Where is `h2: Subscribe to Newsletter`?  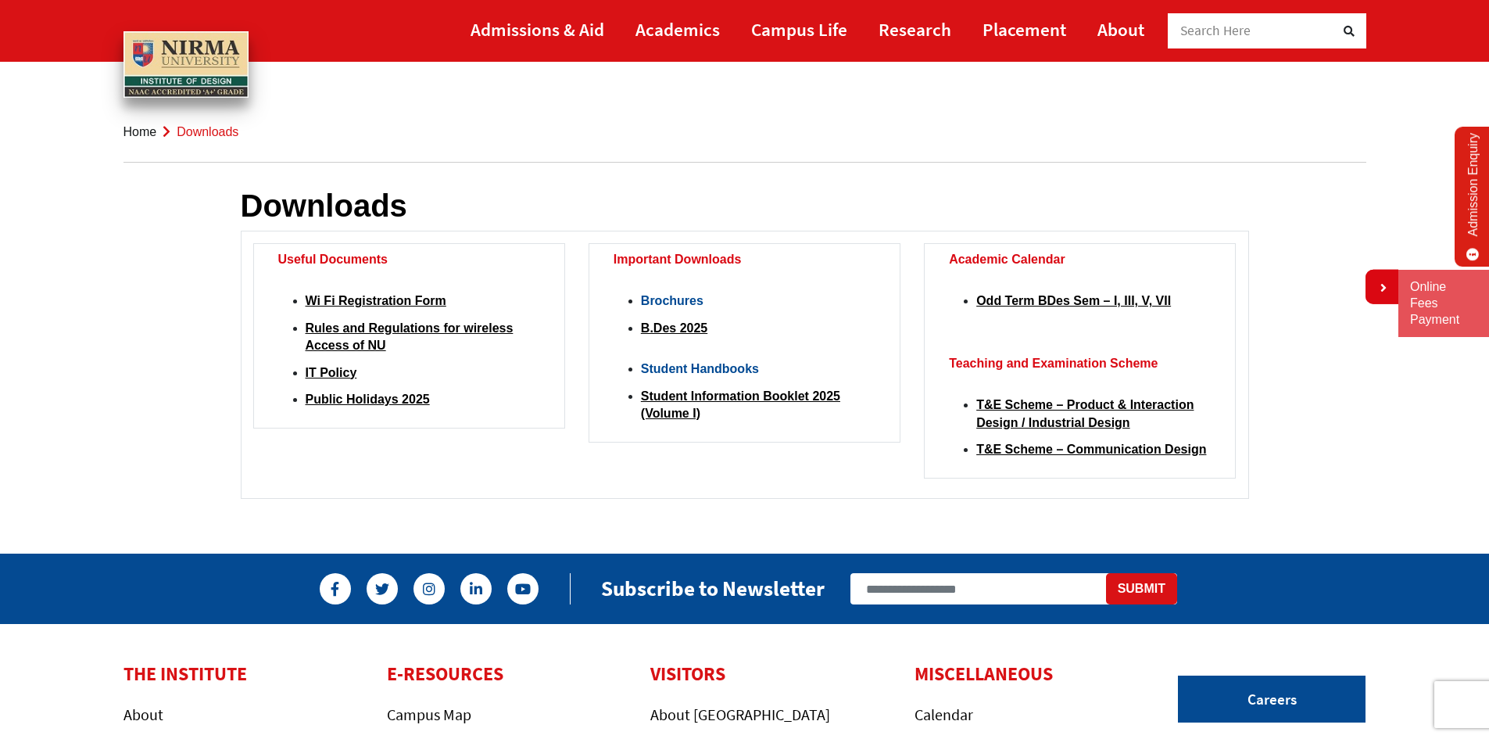
h2: Subscribe to Newsletter is located at coordinates (713, 588).